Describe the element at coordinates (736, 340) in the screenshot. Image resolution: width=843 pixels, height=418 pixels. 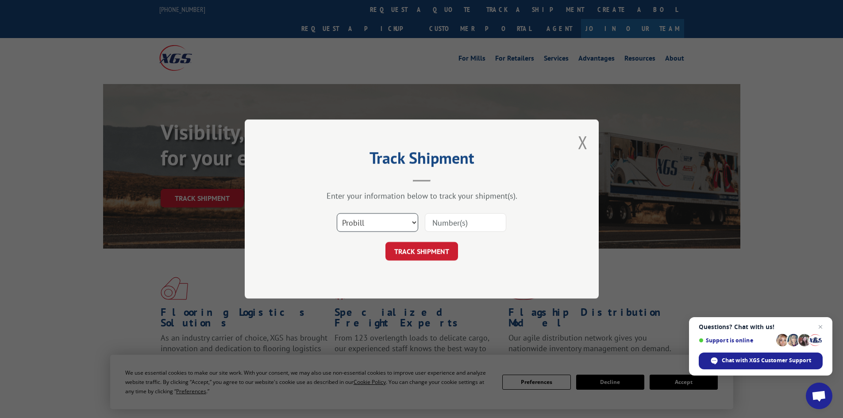
I see `span: Support is online` at that location.